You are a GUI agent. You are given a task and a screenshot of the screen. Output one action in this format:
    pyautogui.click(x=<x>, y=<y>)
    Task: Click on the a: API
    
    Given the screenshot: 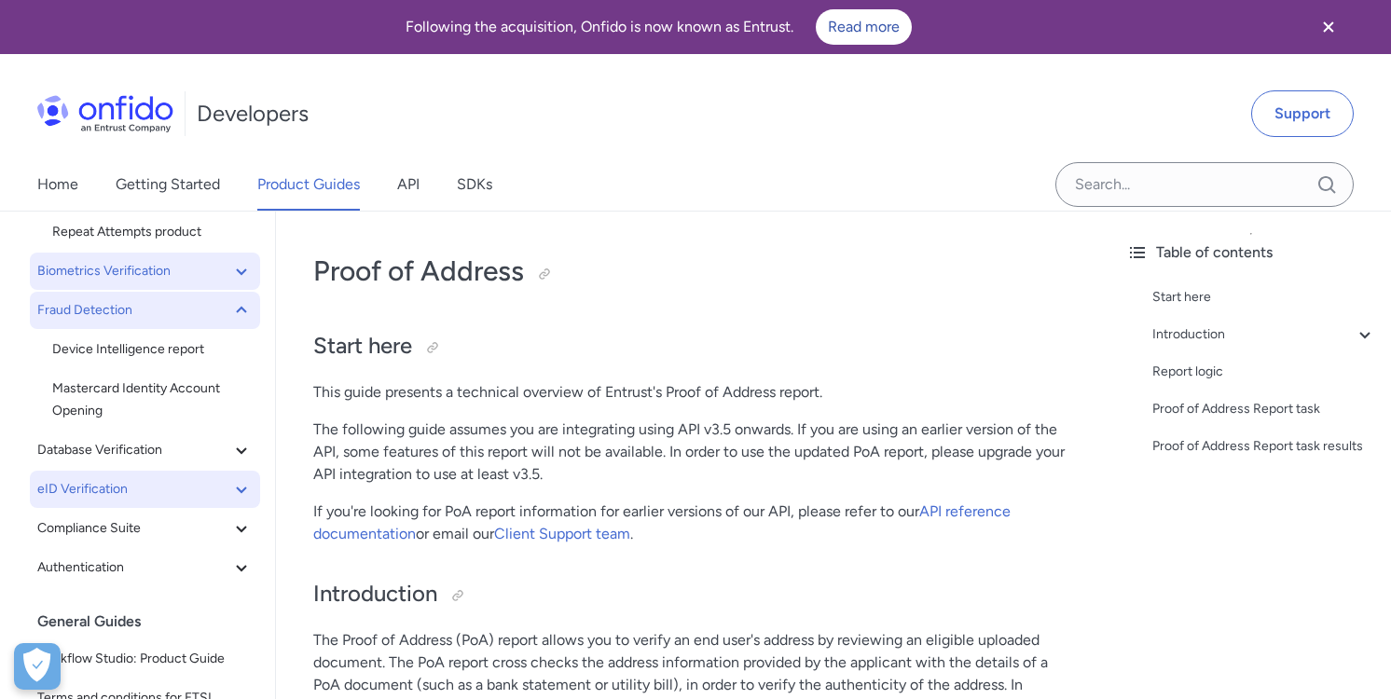 What is the action you would take?
    pyautogui.click(x=408, y=185)
    